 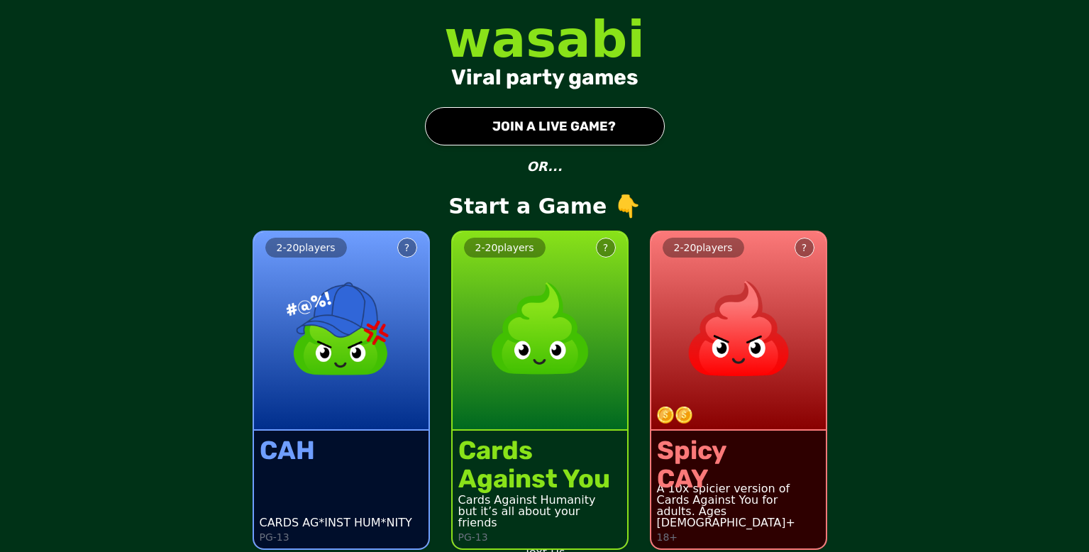 I want to click on p: 18+, so click(x=668, y=537).